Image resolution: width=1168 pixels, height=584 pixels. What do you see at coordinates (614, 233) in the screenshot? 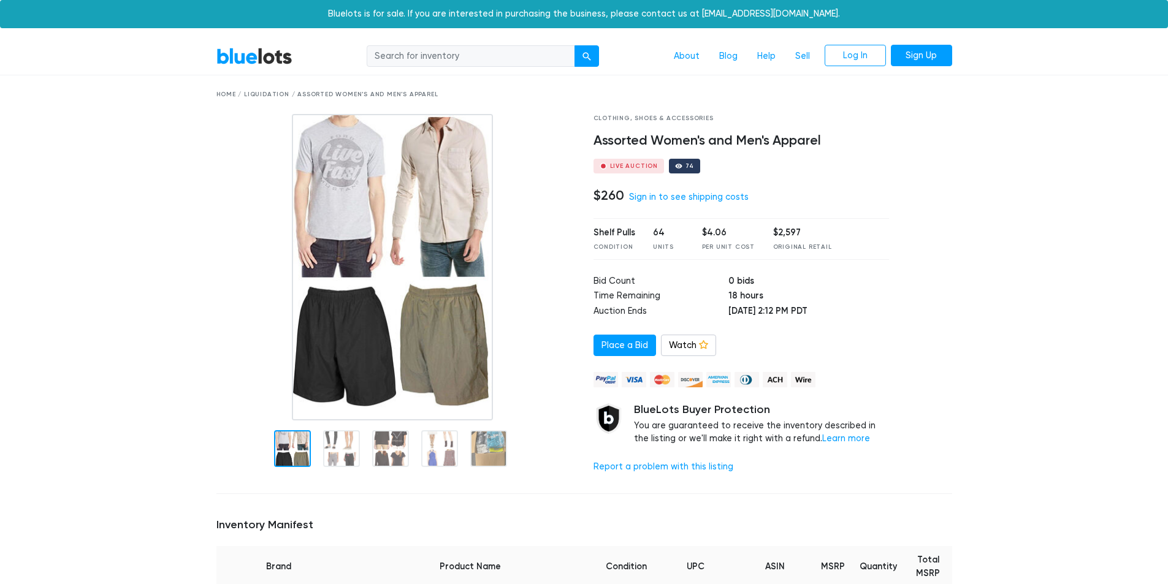
I see `div: Shelf Pulls` at bounding box center [614, 233].